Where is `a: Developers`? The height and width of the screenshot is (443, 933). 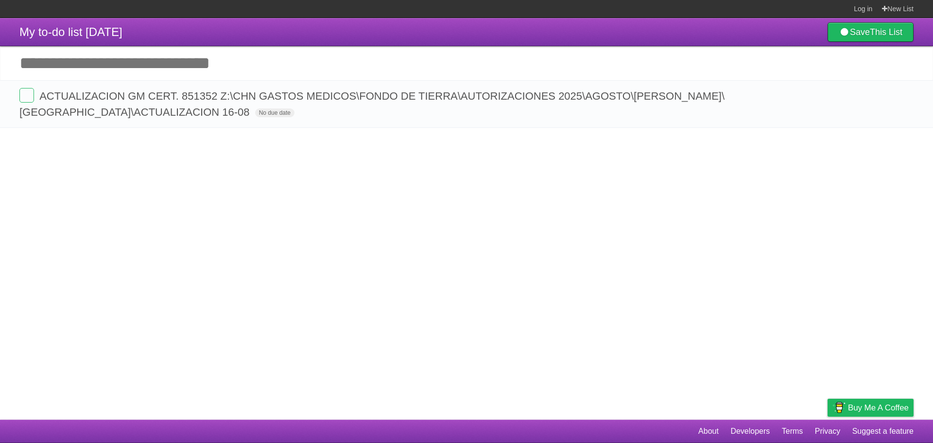 a: Developers is located at coordinates (750, 431).